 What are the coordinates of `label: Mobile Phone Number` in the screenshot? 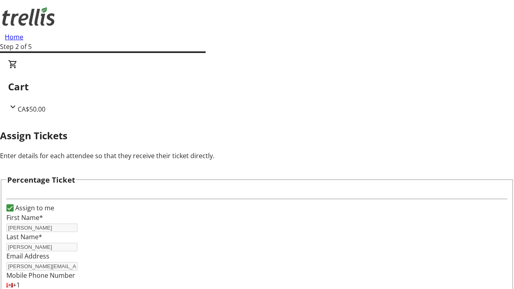 It's located at (41, 275).